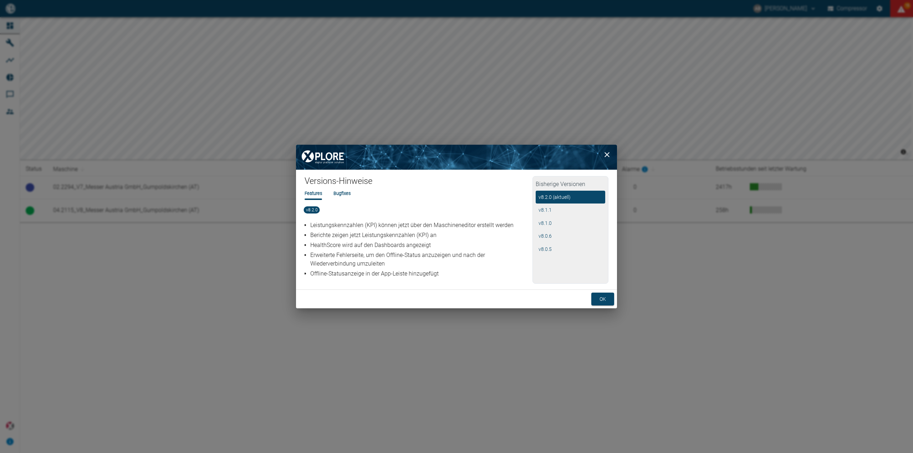 The image size is (913, 453). I want to click on h1: Versions-Hinweise, so click(418, 183).